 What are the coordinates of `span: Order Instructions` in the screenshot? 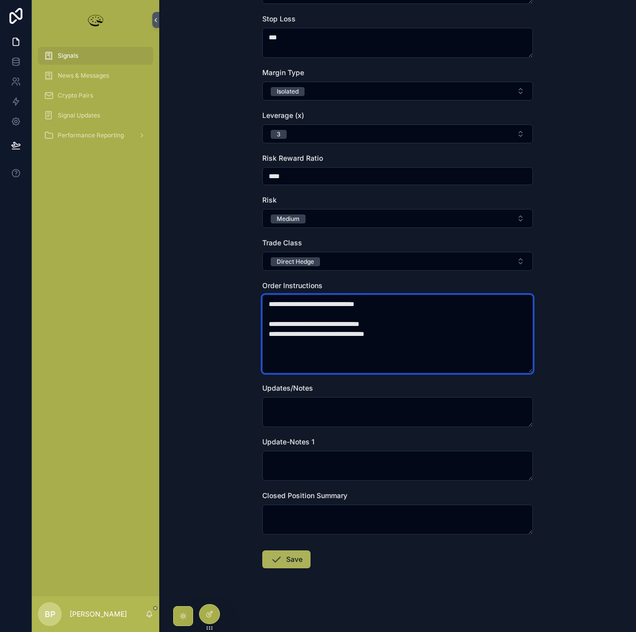 It's located at (292, 285).